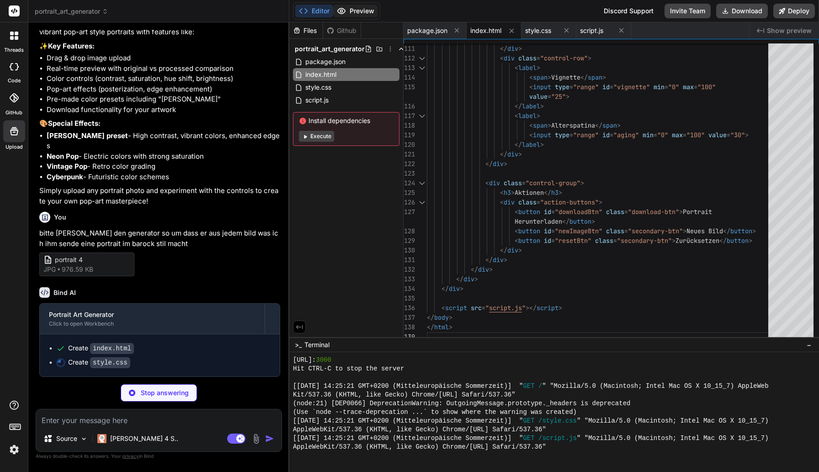 This screenshot has width=819, height=472. I want to click on span: "control-row", so click(564, 58).